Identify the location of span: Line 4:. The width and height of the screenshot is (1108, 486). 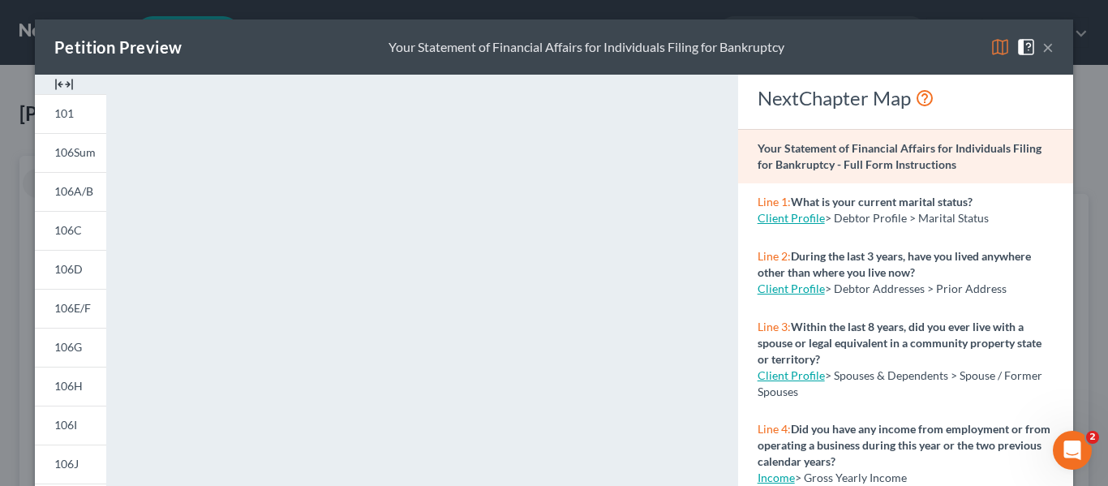
(774, 428).